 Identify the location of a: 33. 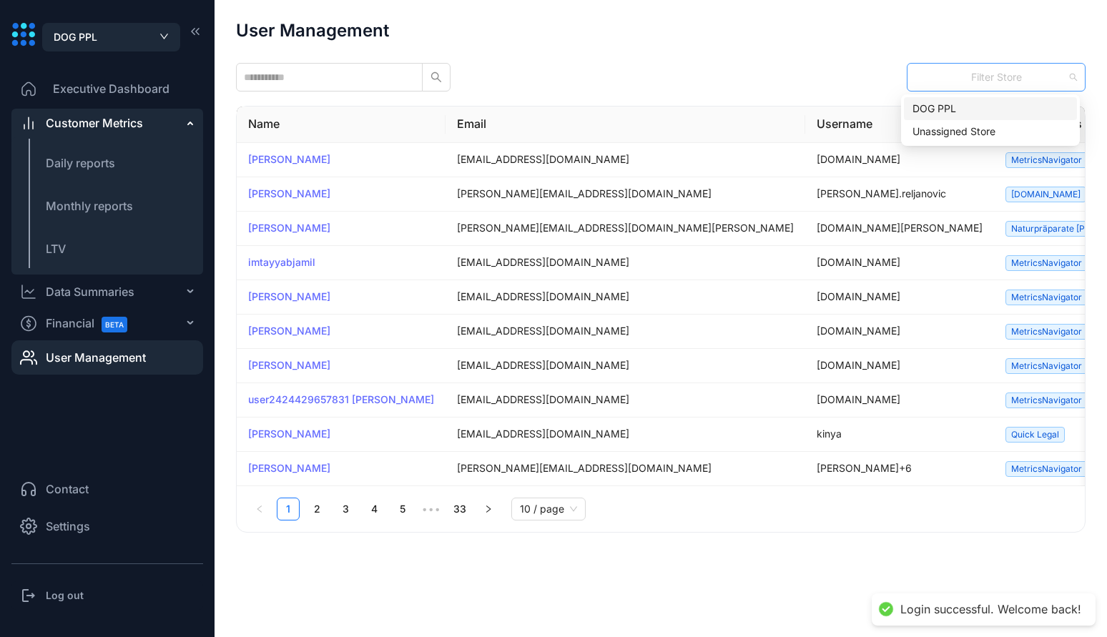
(460, 509).